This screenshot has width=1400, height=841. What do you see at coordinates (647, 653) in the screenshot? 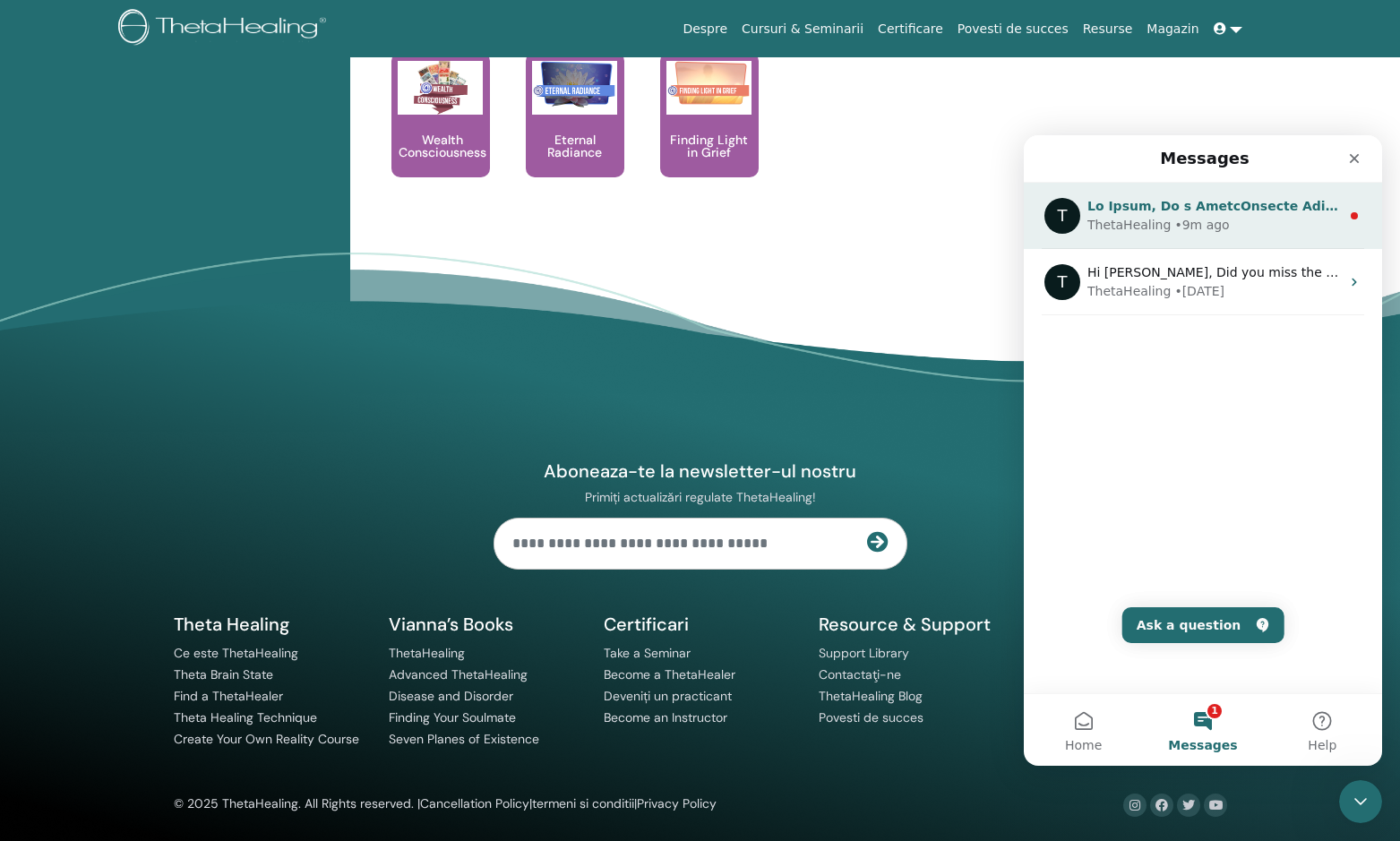
I see `a: Take a Seminar` at bounding box center [647, 653].